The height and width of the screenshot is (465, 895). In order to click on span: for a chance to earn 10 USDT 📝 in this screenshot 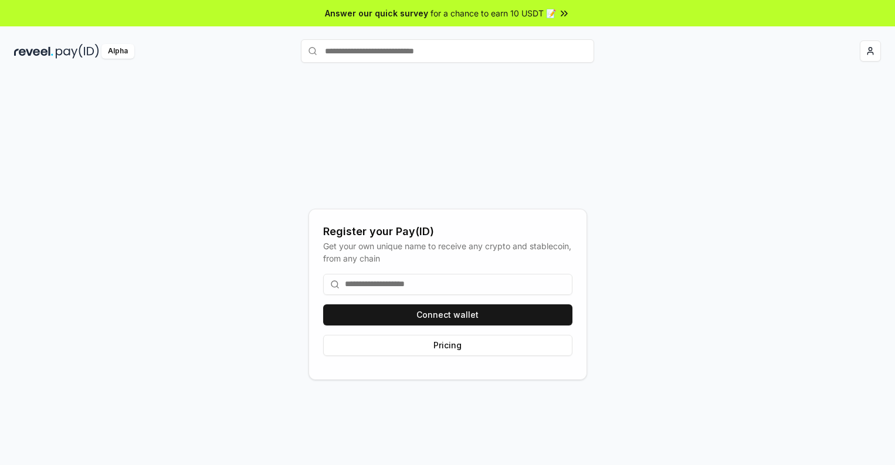, I will do `click(493, 13)`.